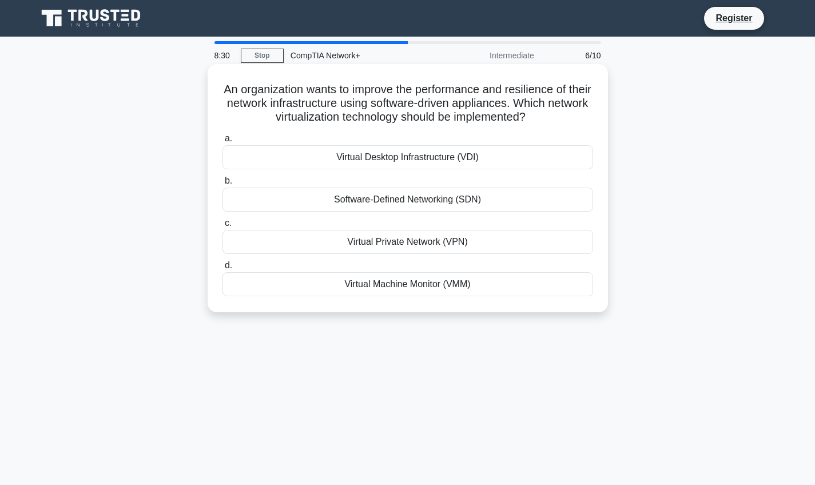 Image resolution: width=815 pixels, height=485 pixels. I want to click on div: CompTIA Network+, so click(362, 55).